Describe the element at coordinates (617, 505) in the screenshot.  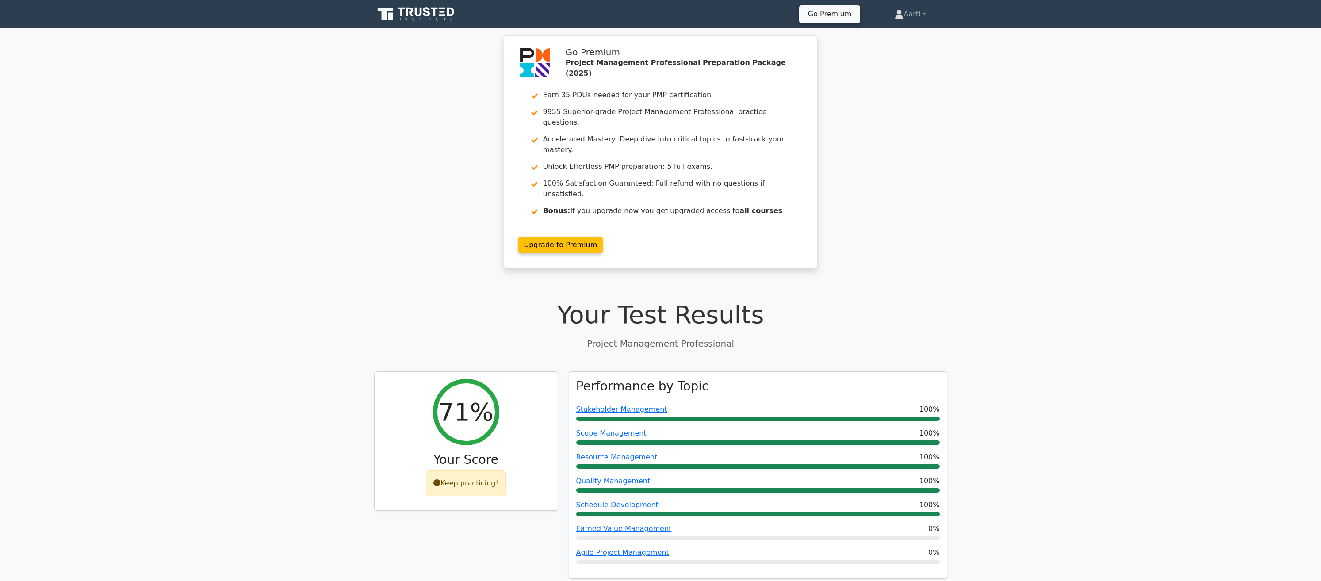
I see `a: Schedule Development` at that location.